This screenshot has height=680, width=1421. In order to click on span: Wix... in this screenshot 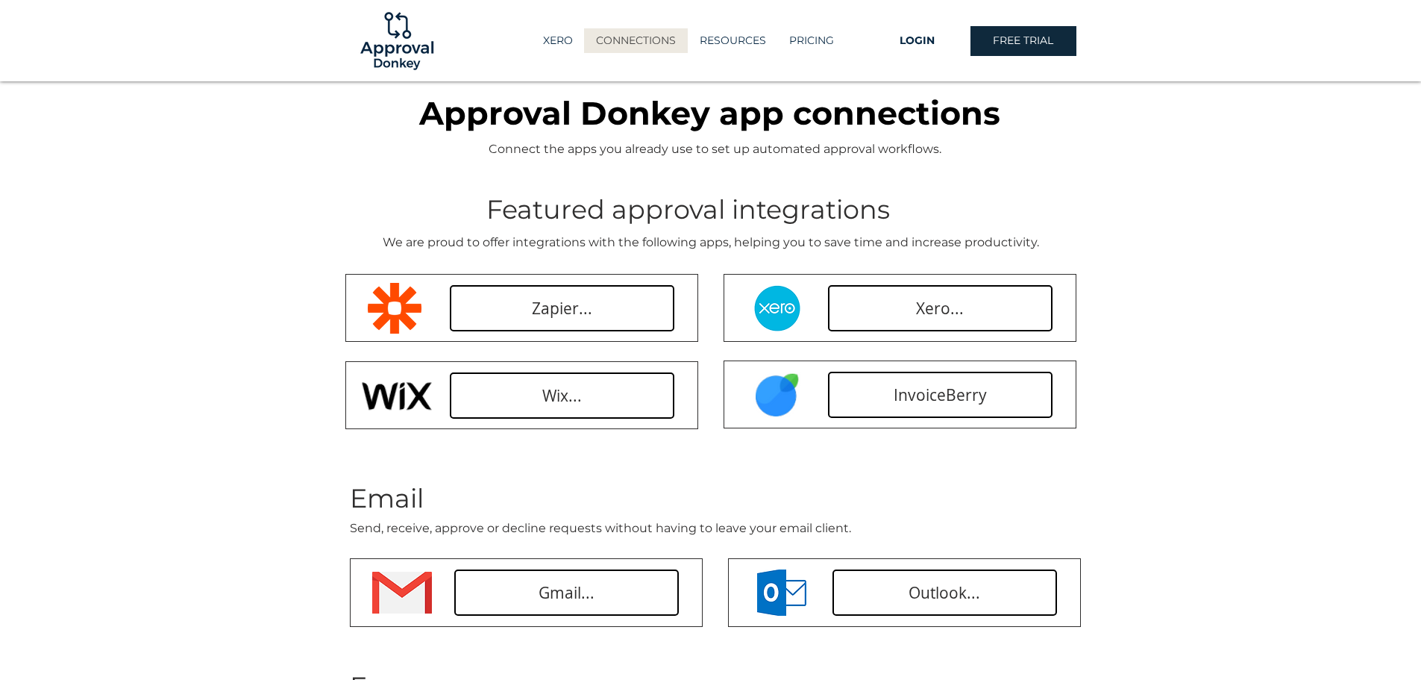, I will do `click(562, 395)`.